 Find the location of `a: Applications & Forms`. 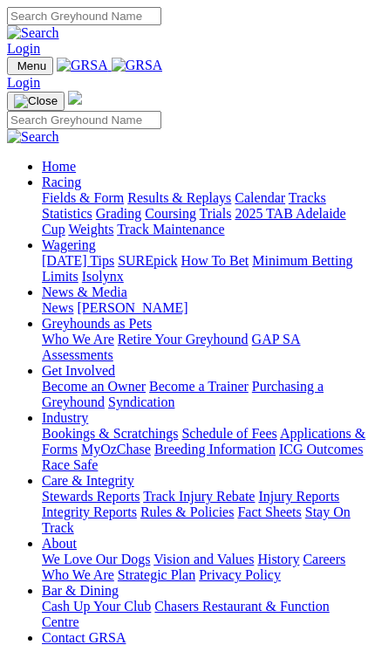

a: Applications & Forms is located at coordinates (203, 441).